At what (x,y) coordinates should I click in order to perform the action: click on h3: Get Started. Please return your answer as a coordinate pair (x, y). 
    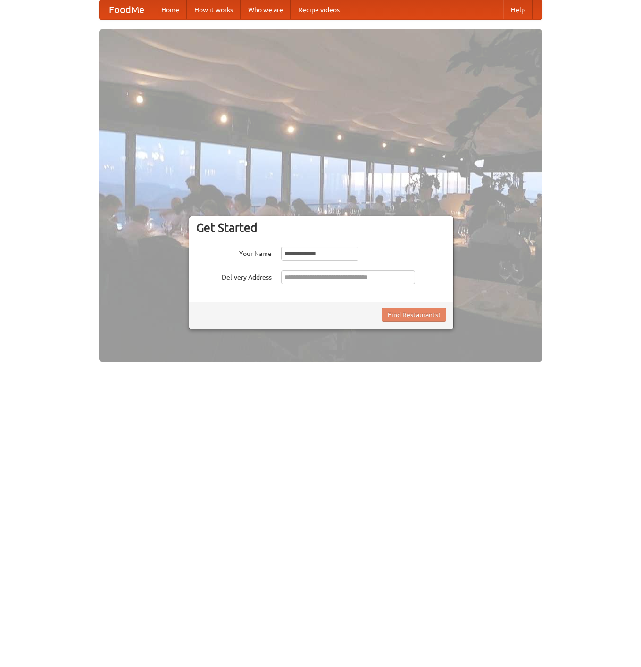
    Looking at the image, I should click on (321, 228).